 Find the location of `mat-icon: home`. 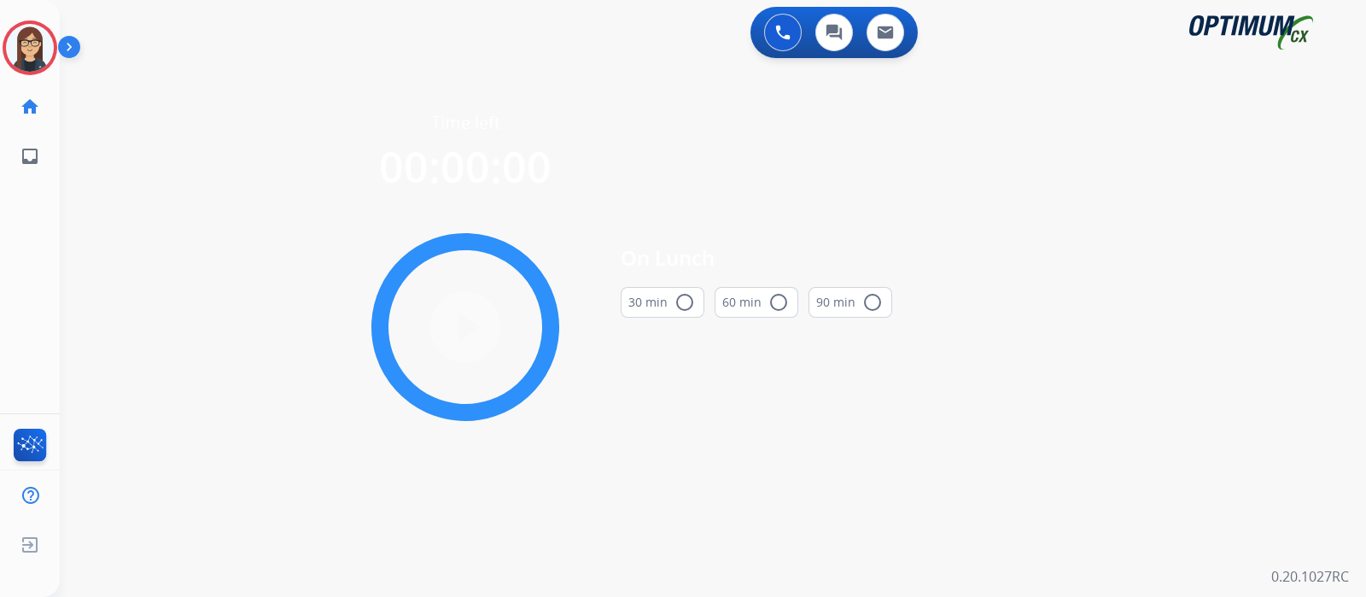

mat-icon: home is located at coordinates (30, 107).